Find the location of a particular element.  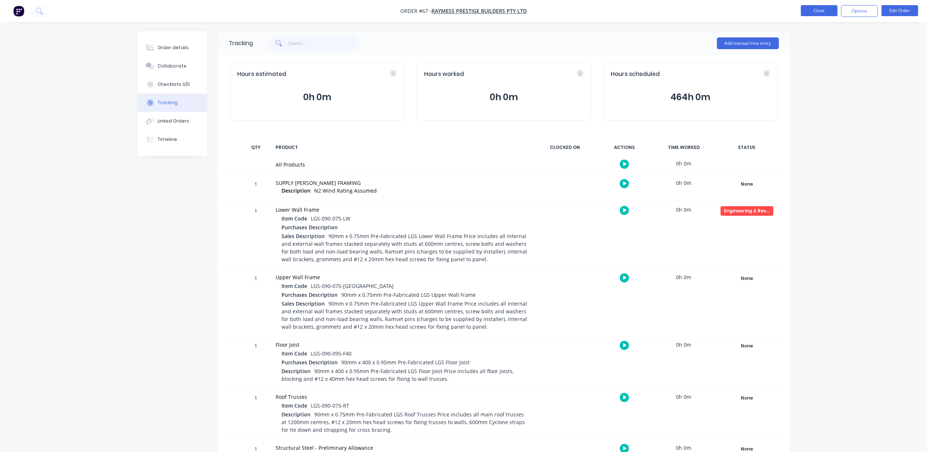

button: Collaborate is located at coordinates (172, 66).